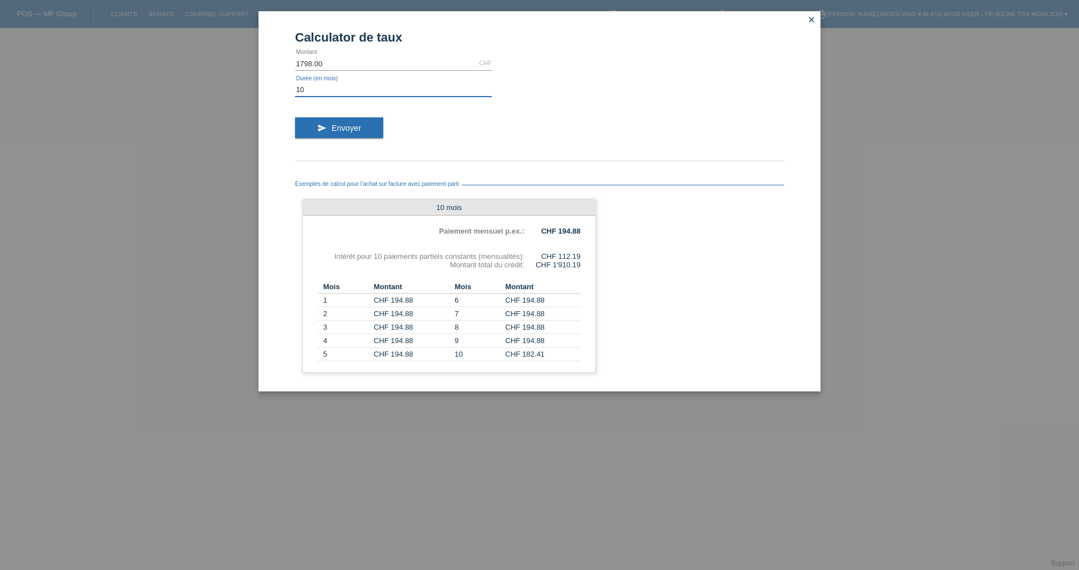 The image size is (1079, 570). I want to click on td: 3, so click(346, 328).